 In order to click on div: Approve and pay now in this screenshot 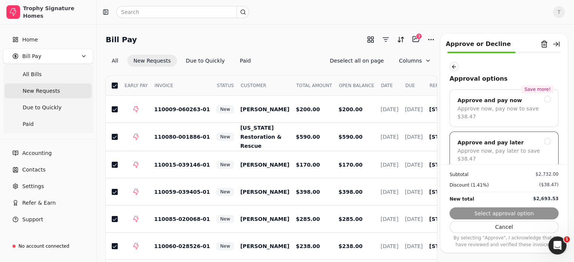, I will do `click(490, 100)`.